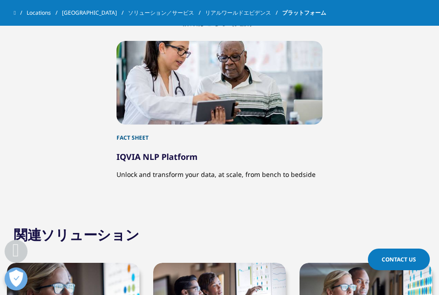  What do you see at coordinates (244, 13) in the screenshot?
I see `a: リアルワールドエビデンス` at bounding box center [244, 13].